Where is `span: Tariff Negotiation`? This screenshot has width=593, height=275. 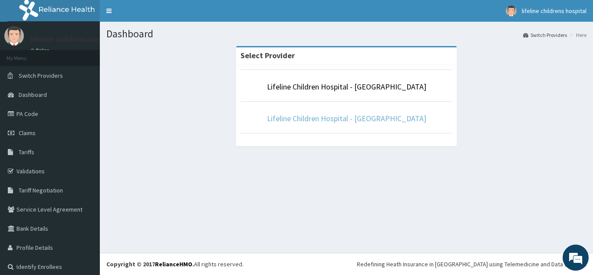
span: Tariff Negotiation is located at coordinates (41, 190).